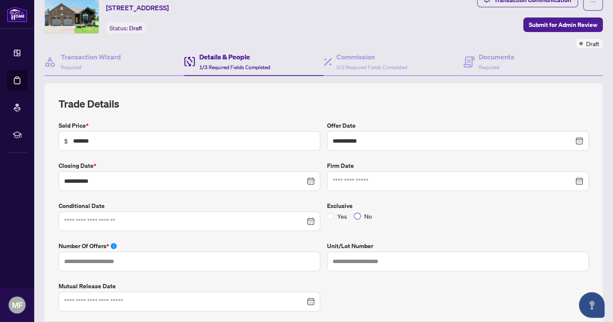 This screenshot has height=322, width=613. Describe the element at coordinates (372, 67) in the screenshot. I see `span: 0/2 Required Fields Completed` at that location.